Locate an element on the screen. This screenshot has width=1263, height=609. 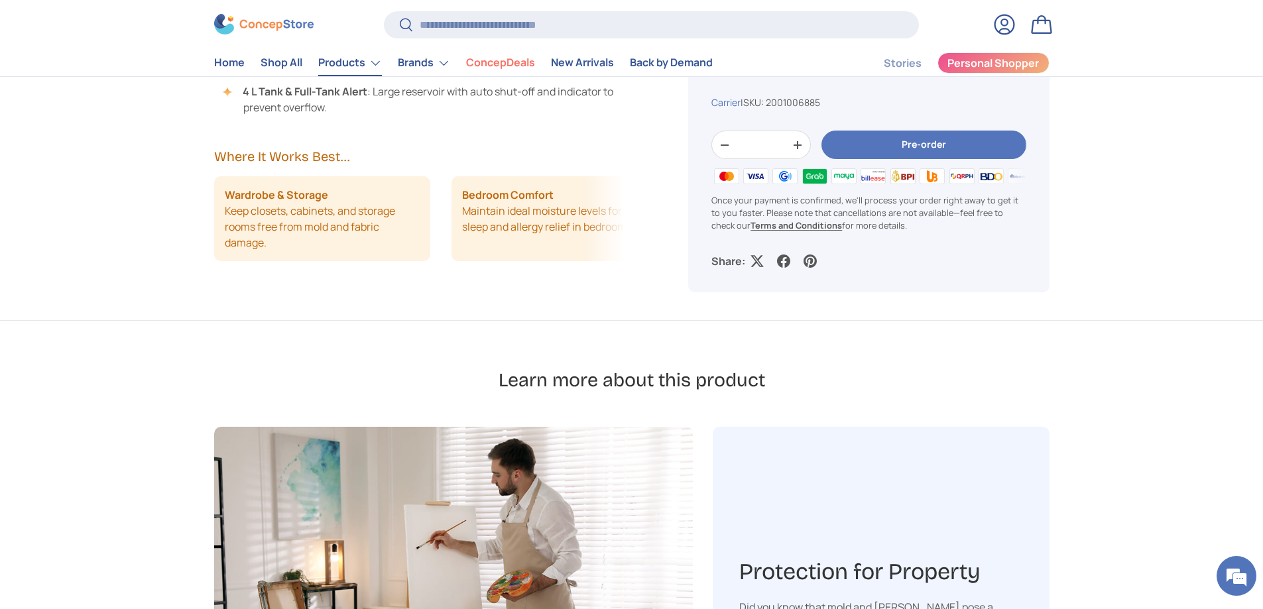
summary: Products is located at coordinates (350, 63).